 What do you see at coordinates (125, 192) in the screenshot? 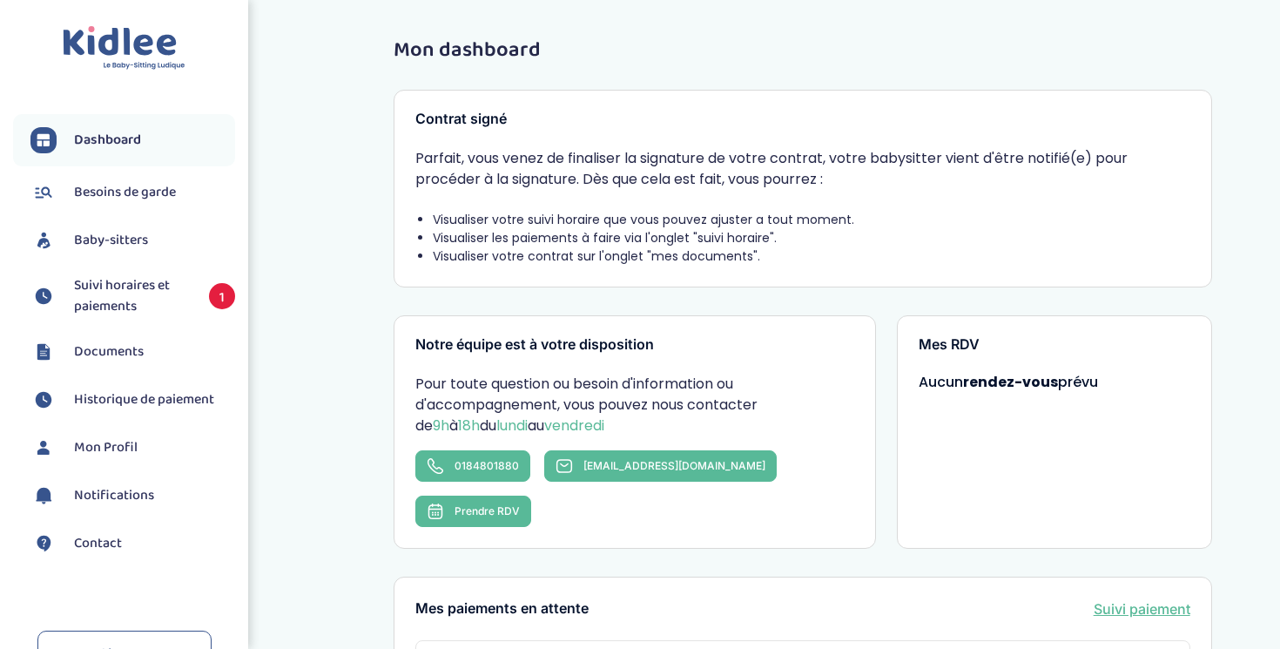
I see `span: Besoins de garde` at bounding box center [125, 192].